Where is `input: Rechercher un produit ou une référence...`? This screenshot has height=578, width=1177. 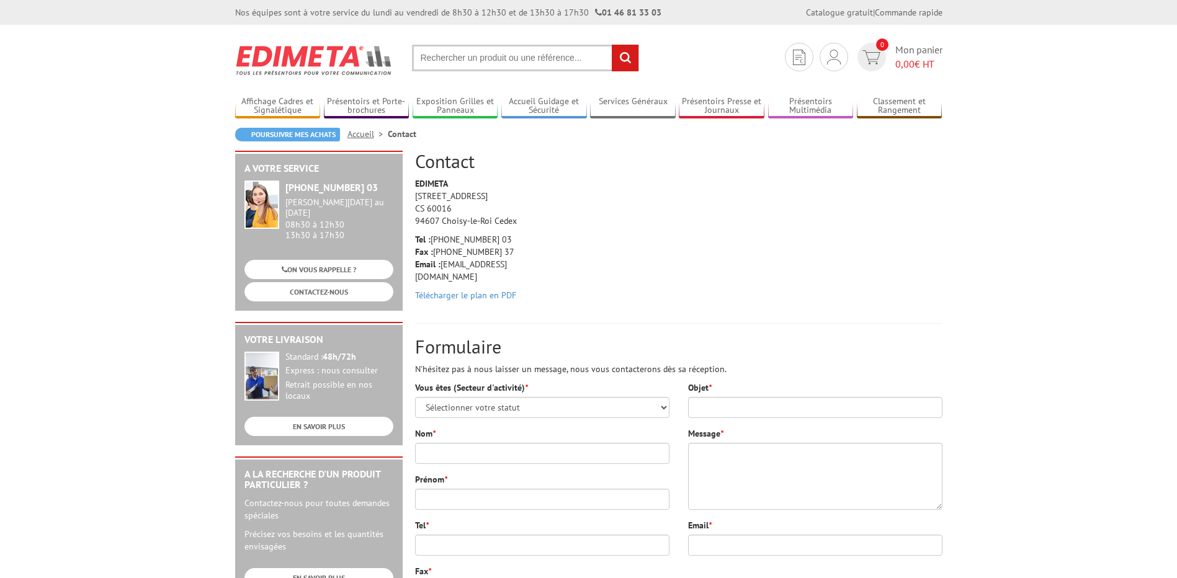
input: Rechercher un produit ou une référence... is located at coordinates (526, 58).